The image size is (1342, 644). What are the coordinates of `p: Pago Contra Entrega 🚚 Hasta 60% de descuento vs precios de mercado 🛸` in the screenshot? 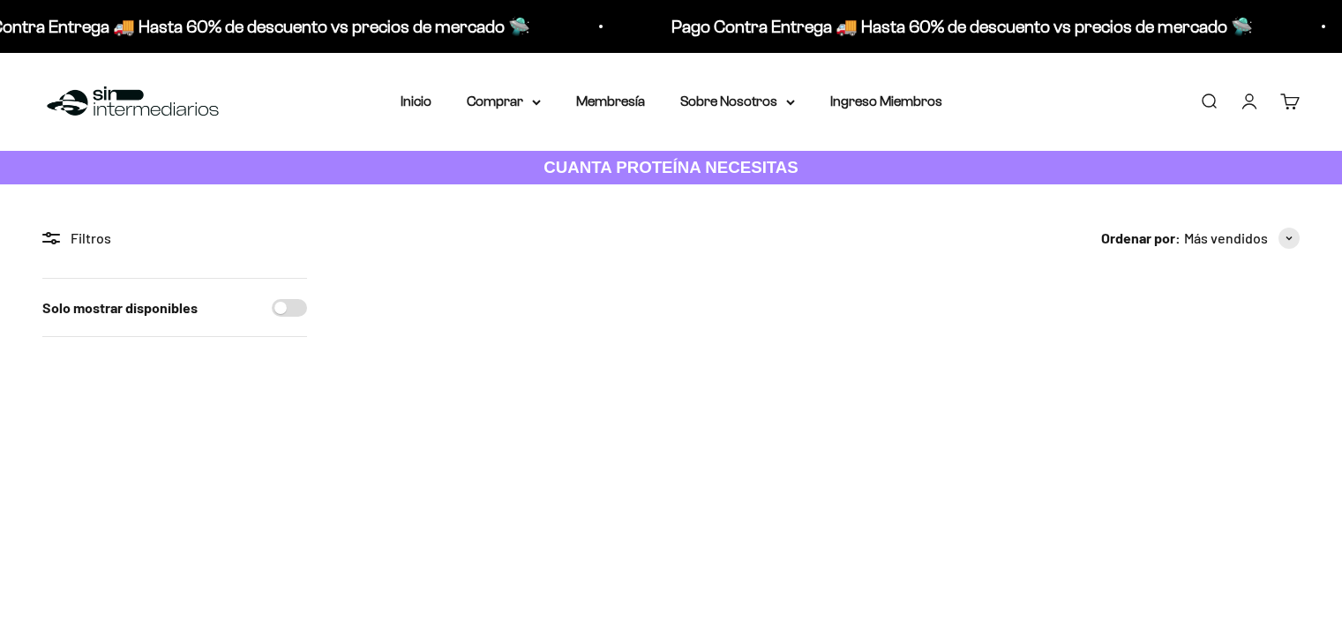 It's located at (961, 26).